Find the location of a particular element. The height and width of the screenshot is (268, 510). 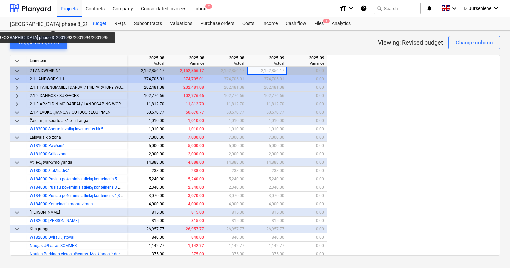

a: W181000 Pavėsinė is located at coordinates (47, 146).